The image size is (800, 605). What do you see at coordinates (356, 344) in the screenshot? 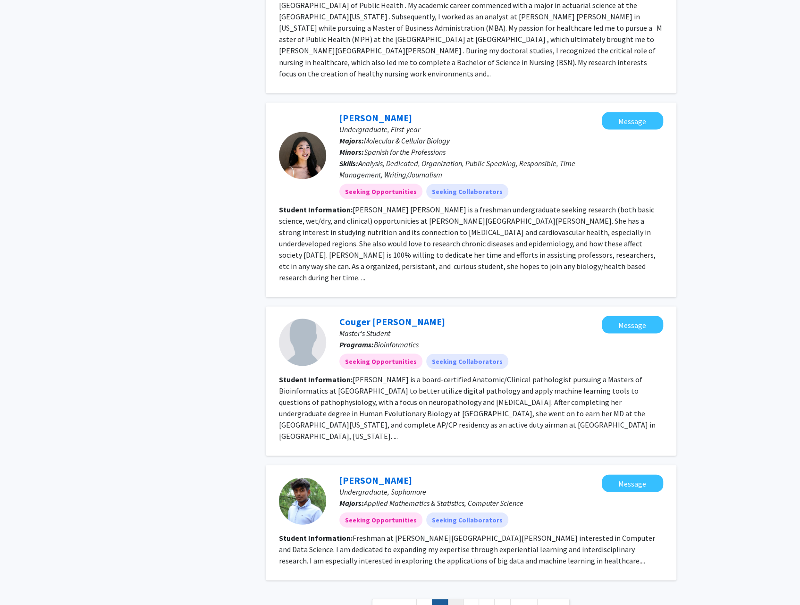
I see `b: Programs:` at bounding box center [356, 344].